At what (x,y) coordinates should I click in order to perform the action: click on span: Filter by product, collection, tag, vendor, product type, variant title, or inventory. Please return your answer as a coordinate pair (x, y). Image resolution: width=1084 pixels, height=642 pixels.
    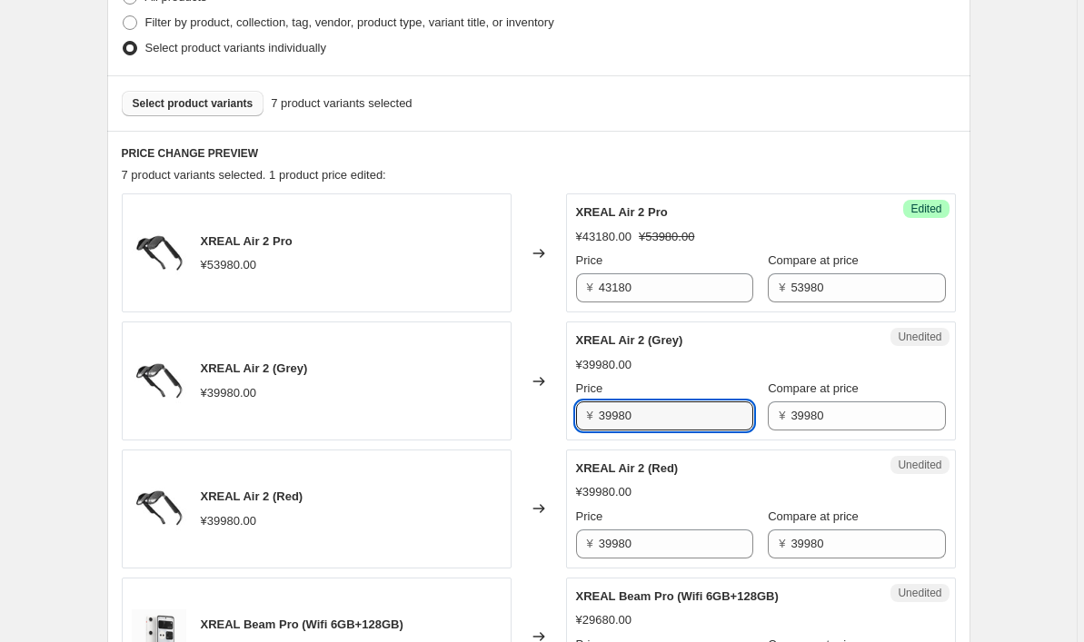
    Looking at the image, I should click on (350, 22).